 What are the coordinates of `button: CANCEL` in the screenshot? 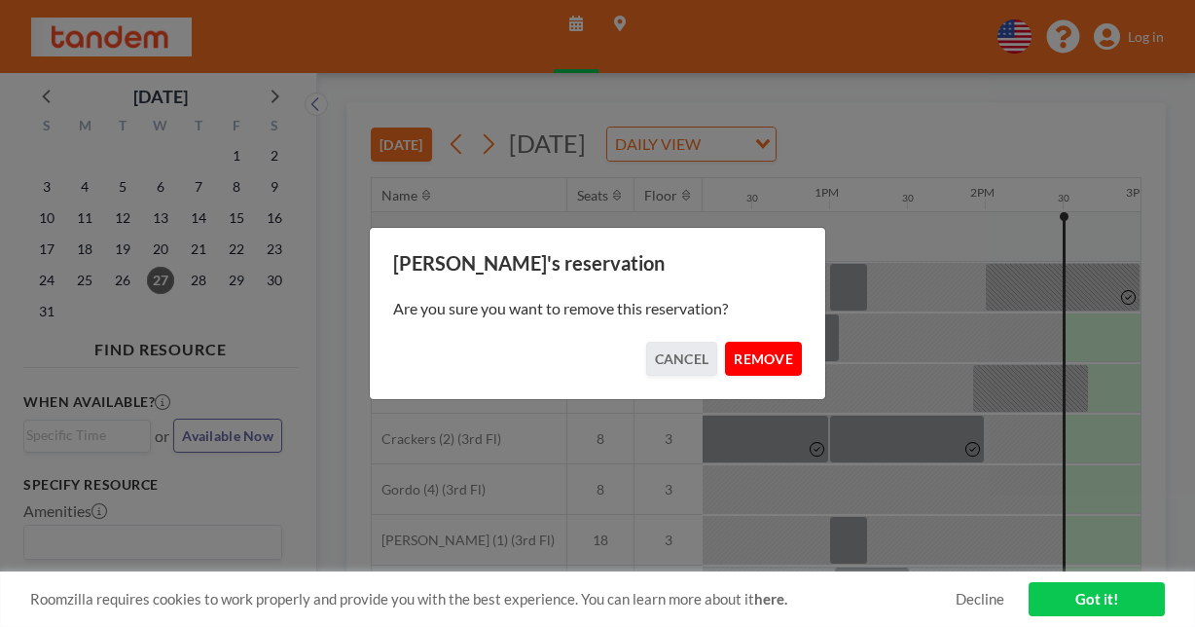 It's located at (682, 358).